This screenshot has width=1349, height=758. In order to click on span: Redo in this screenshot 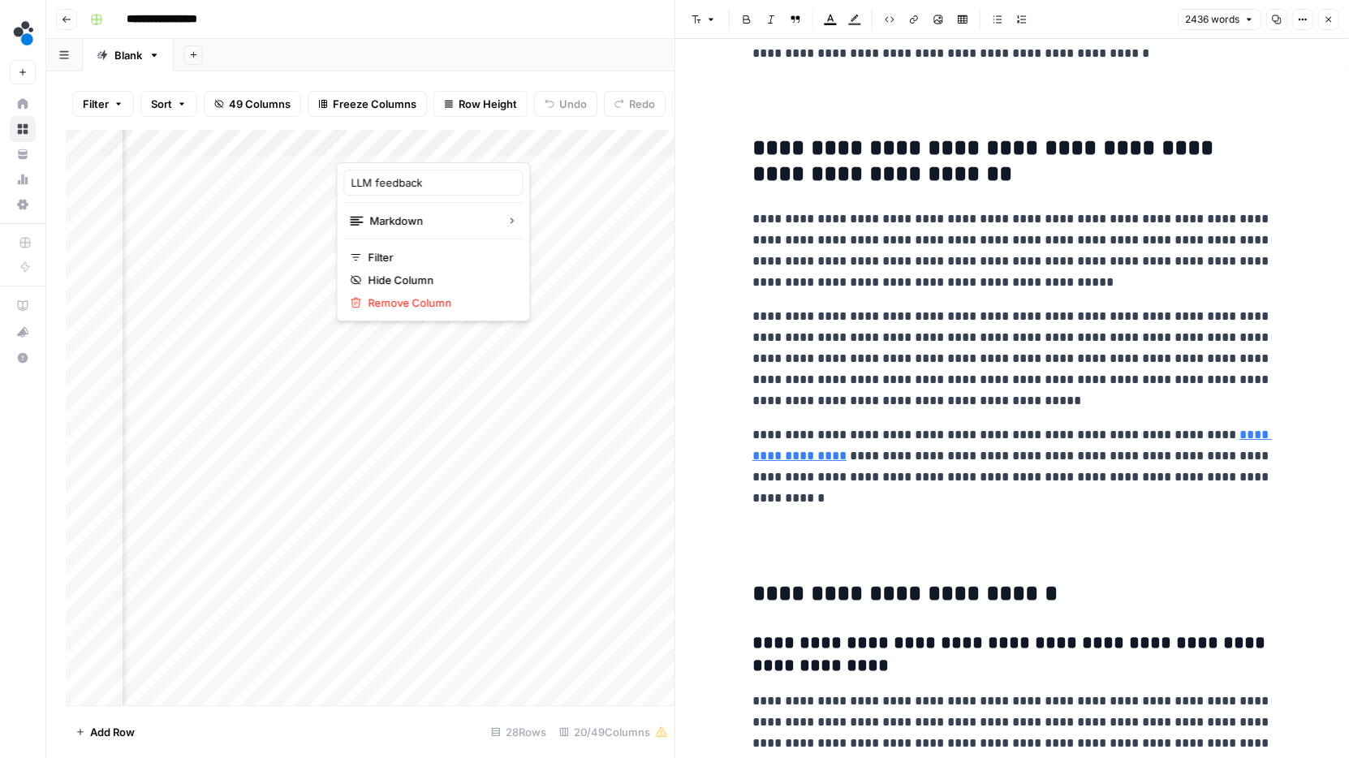, I will do `click(642, 104)`.